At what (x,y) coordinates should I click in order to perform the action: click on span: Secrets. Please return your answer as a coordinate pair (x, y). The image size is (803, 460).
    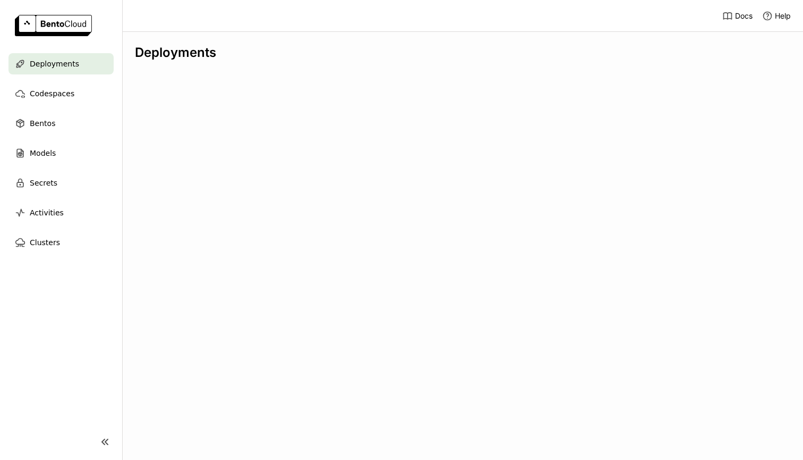
    Looking at the image, I should click on (44, 183).